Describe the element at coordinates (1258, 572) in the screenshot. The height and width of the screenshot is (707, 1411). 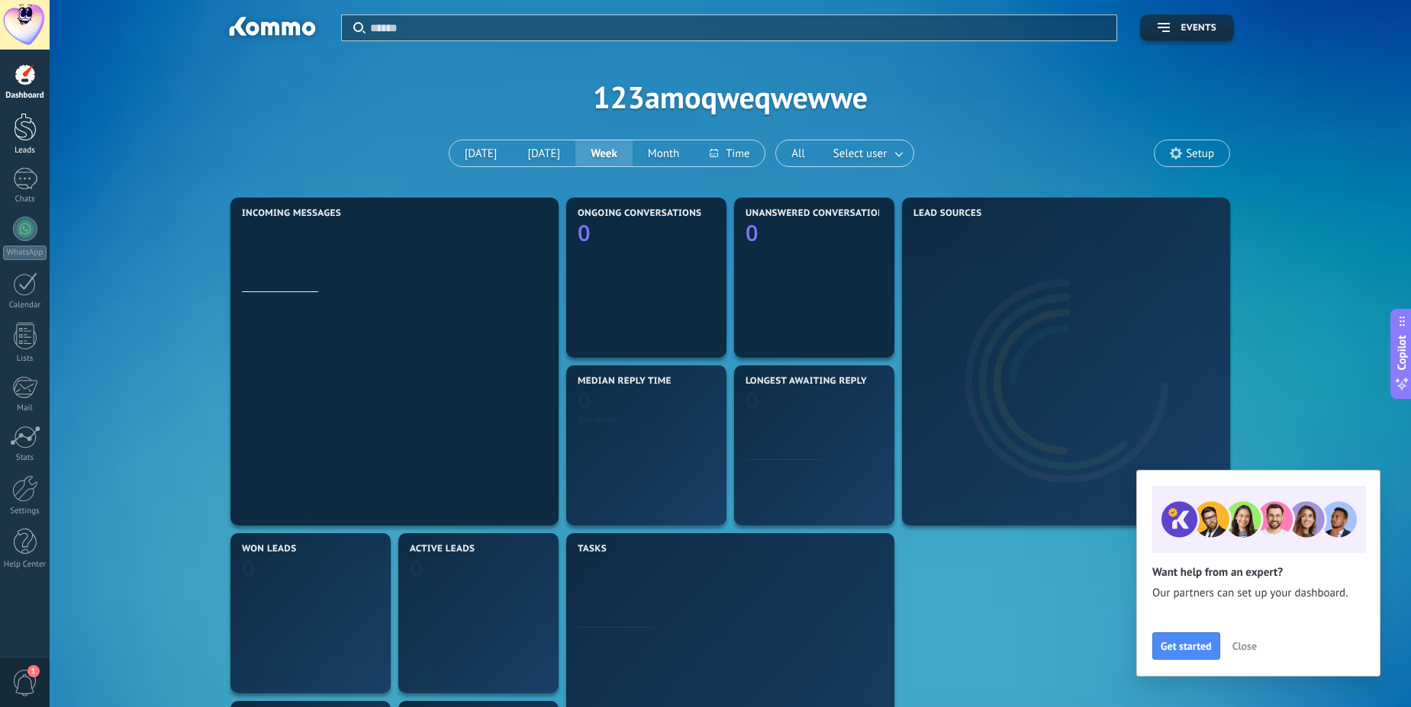
I see `h2: Want help from an expert?` at that location.